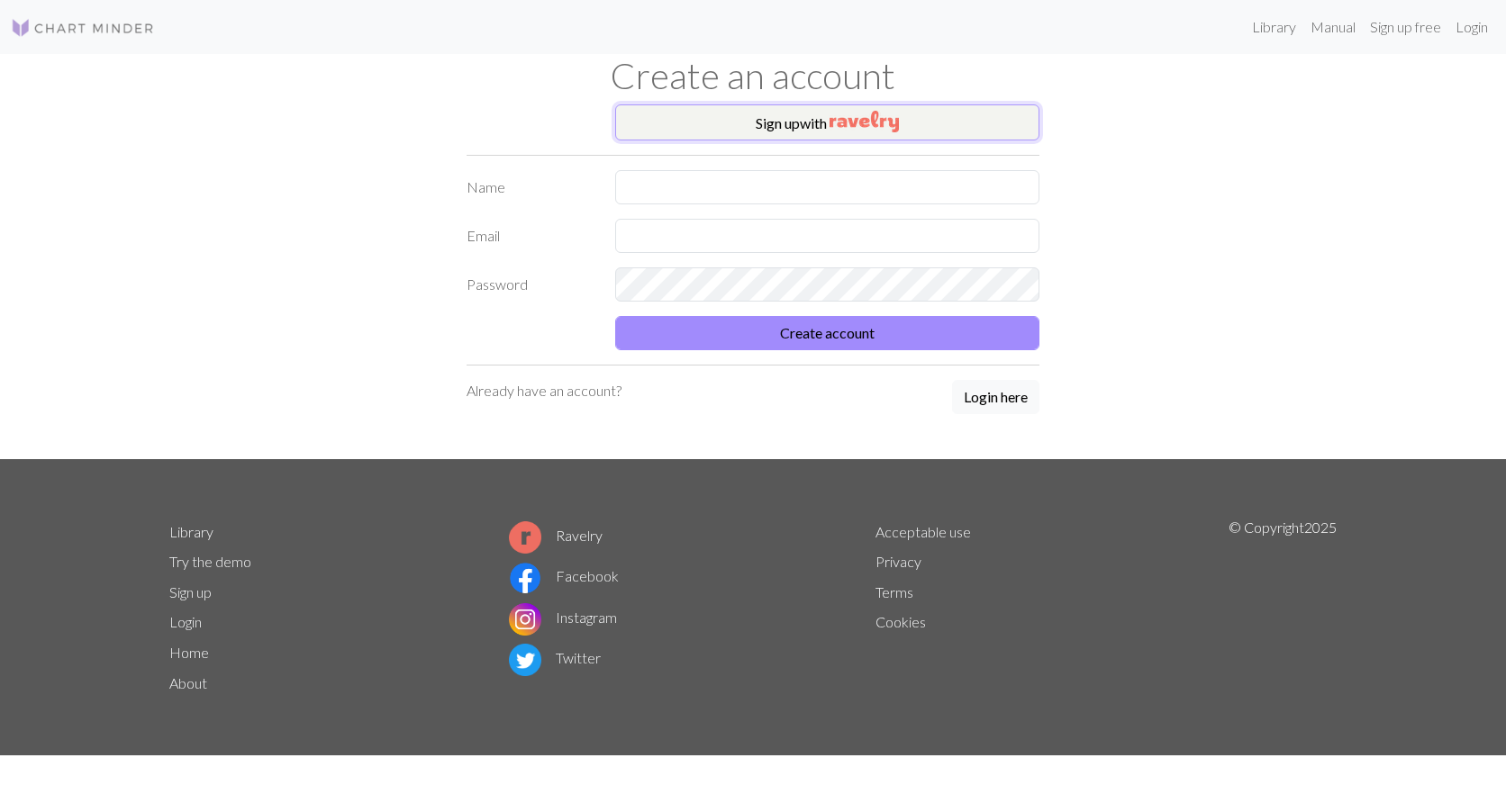 The width and height of the screenshot is (1506, 812). I want to click on label: Name, so click(529, 187).